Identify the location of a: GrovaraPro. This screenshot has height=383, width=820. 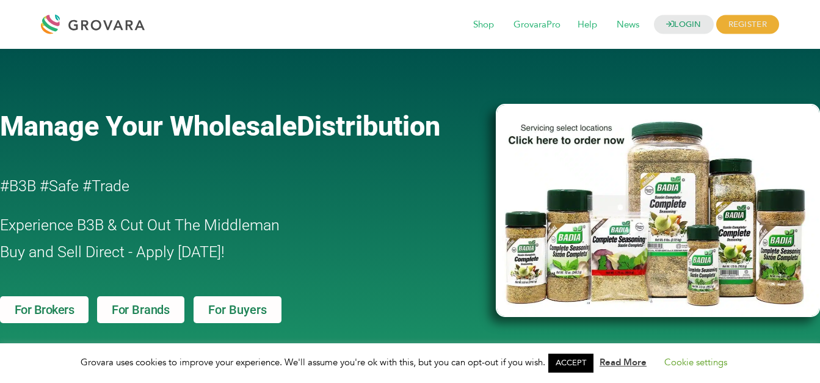
(537, 25).